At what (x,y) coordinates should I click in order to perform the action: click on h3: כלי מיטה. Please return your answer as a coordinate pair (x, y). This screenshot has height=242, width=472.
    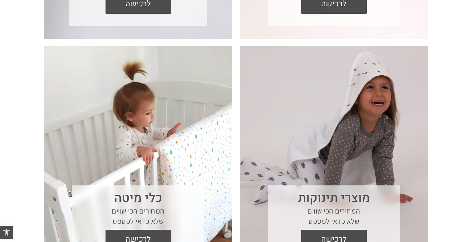
    Looking at the image, I should click on (138, 198).